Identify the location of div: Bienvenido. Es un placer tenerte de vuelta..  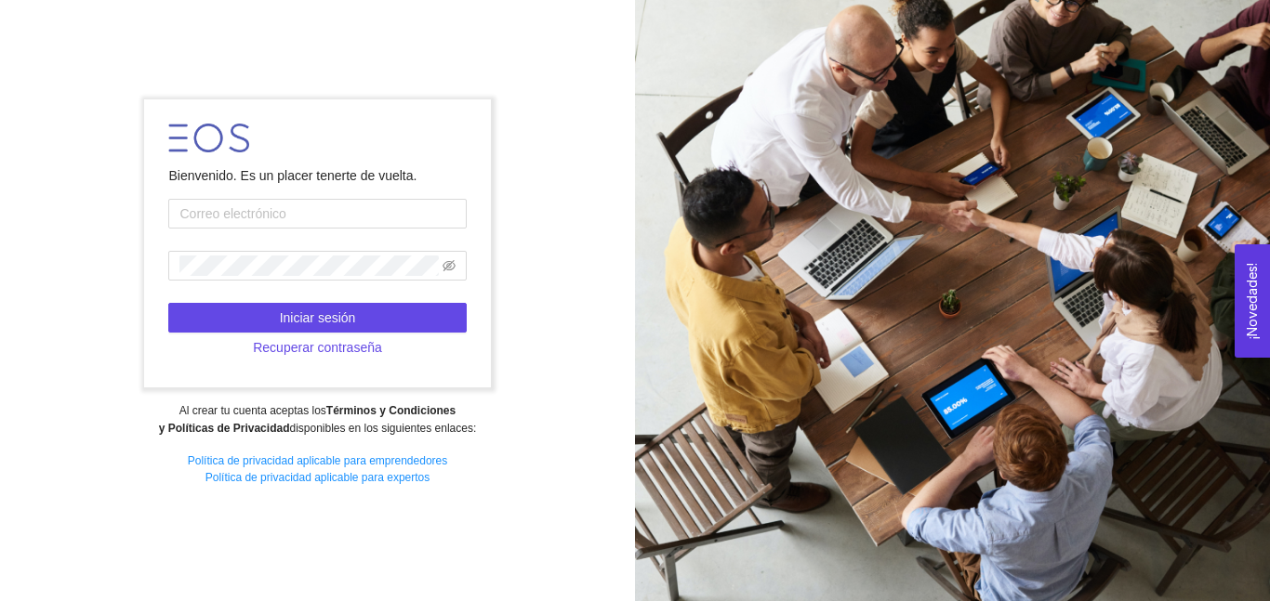
(317, 176).